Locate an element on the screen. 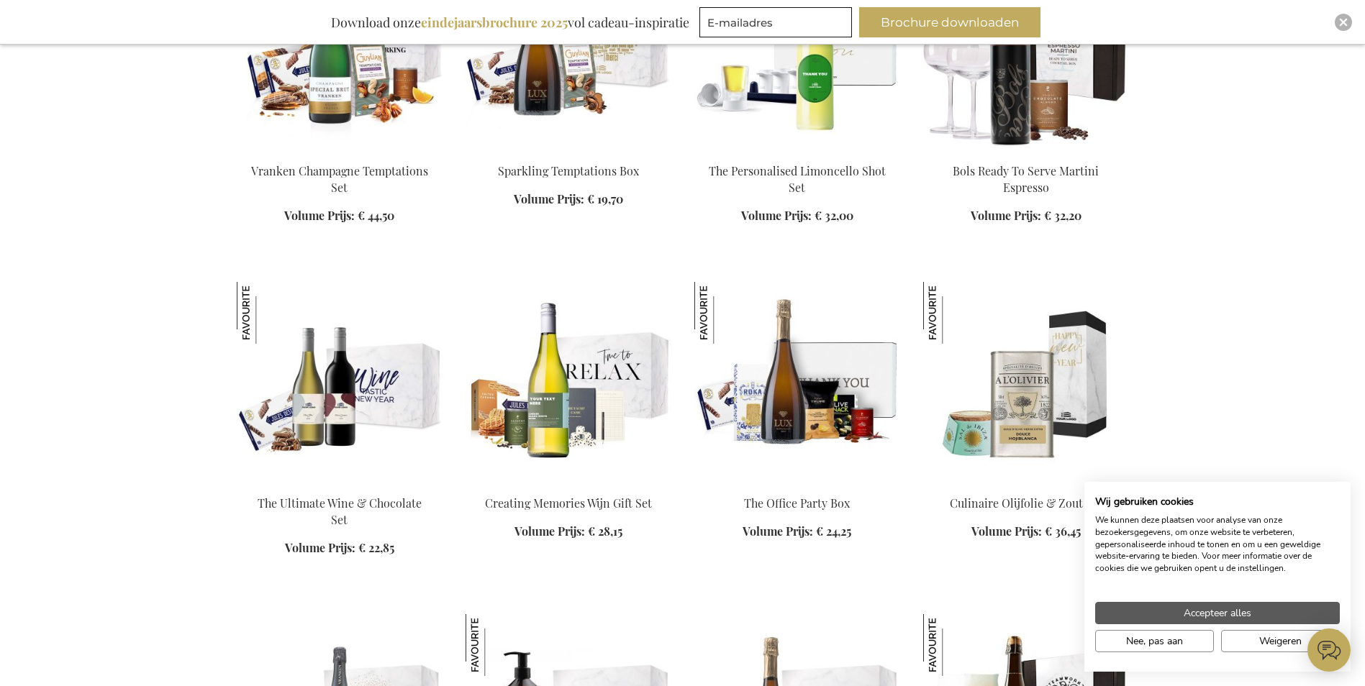  a: Volume Prijs: € 22,85 is located at coordinates (340, 548).